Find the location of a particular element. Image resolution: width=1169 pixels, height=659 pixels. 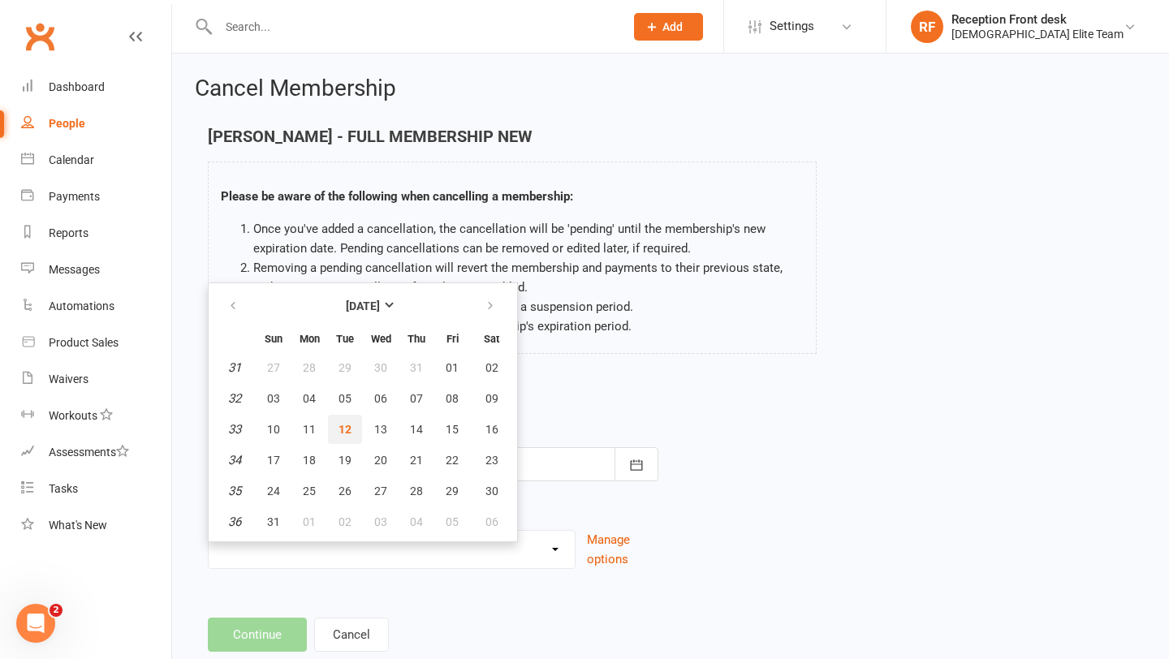

div: Tasks is located at coordinates (63, 489).